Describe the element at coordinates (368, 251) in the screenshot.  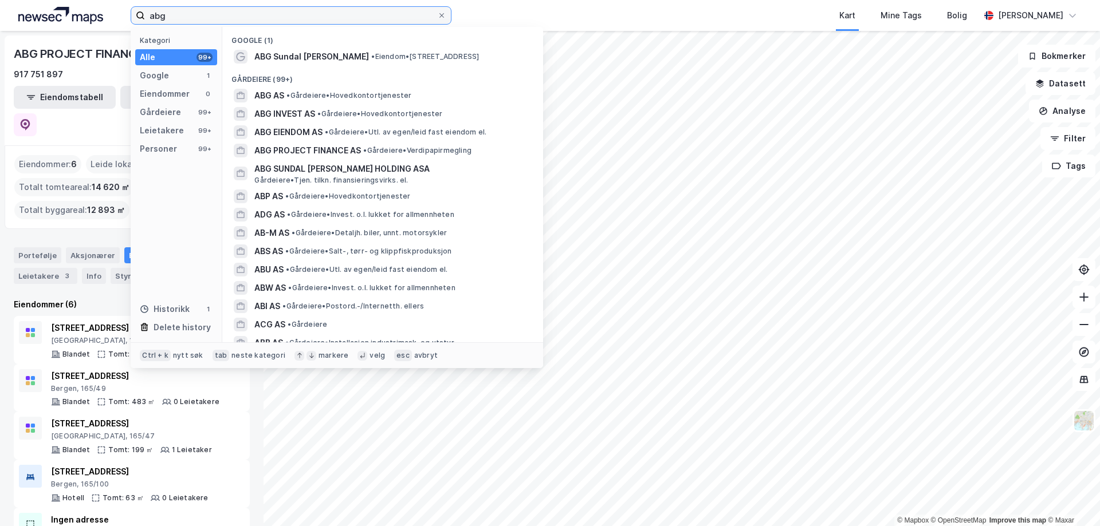
I see `span: Gårdeiere • Salt-, tørr- og klippfiskproduksjon` at that location.